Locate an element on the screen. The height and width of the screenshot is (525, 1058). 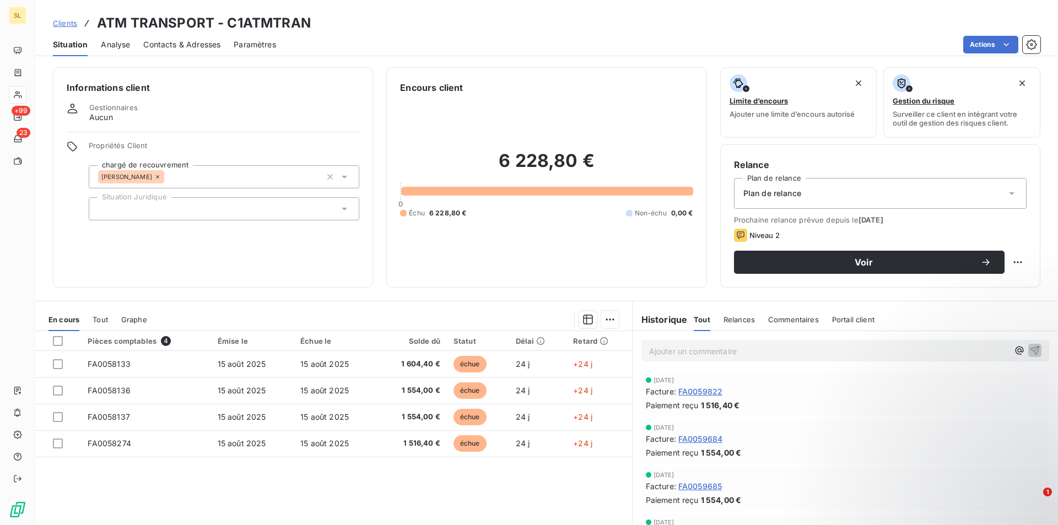
span: FA0058136 is located at coordinates (109, 390).